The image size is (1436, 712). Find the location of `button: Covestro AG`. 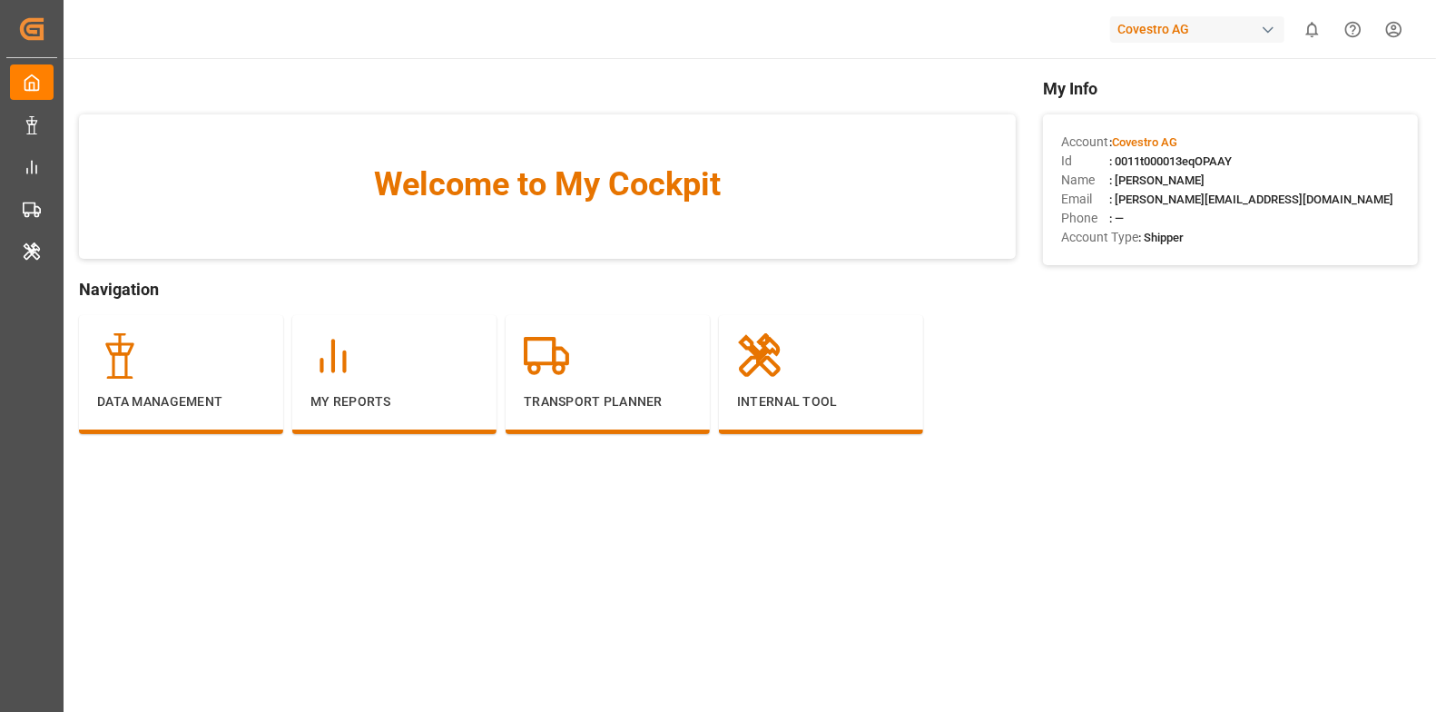

button: Covestro AG is located at coordinates (1201, 29).